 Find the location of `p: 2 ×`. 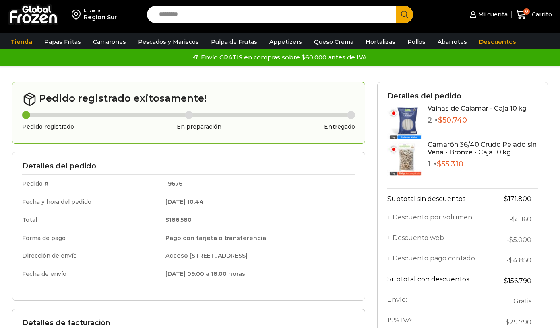

p: 2 × is located at coordinates (477, 121).